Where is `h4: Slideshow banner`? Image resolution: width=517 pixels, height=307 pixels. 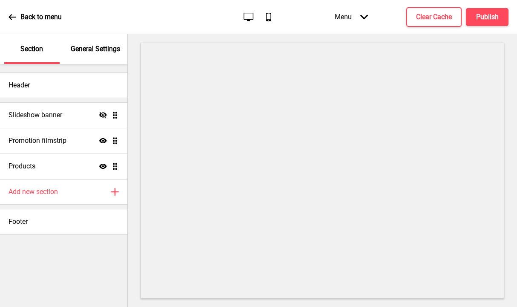
h4: Slideshow banner is located at coordinates (35, 115).